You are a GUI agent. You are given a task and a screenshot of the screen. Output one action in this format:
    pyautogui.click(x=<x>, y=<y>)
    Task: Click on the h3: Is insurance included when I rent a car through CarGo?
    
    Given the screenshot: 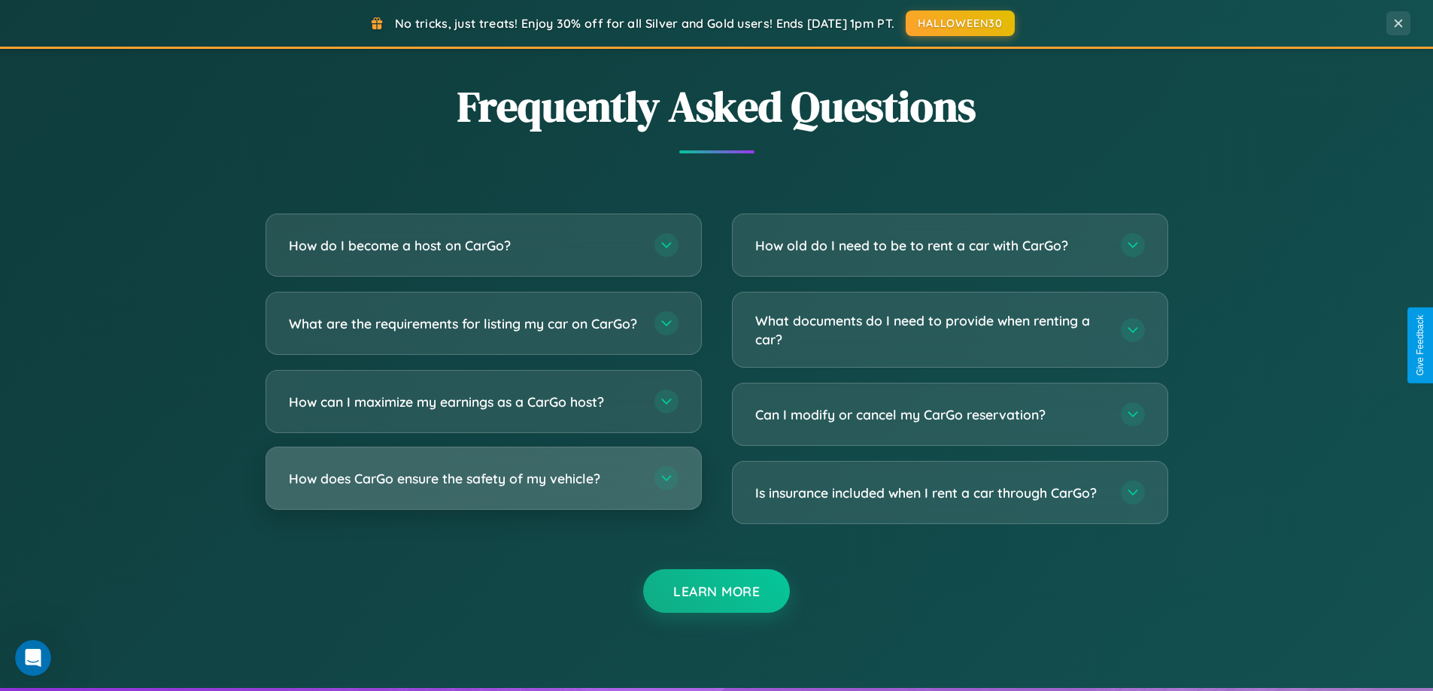 What is the action you would take?
    pyautogui.click(x=930, y=493)
    